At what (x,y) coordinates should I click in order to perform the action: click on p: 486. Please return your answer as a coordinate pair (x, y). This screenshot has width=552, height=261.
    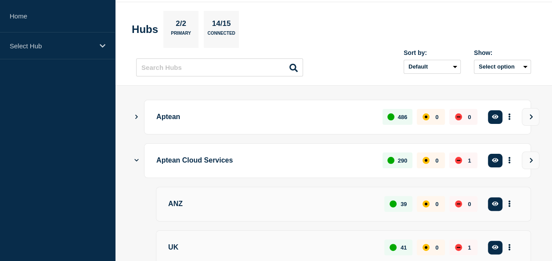
    Looking at the image, I should click on (403, 117).